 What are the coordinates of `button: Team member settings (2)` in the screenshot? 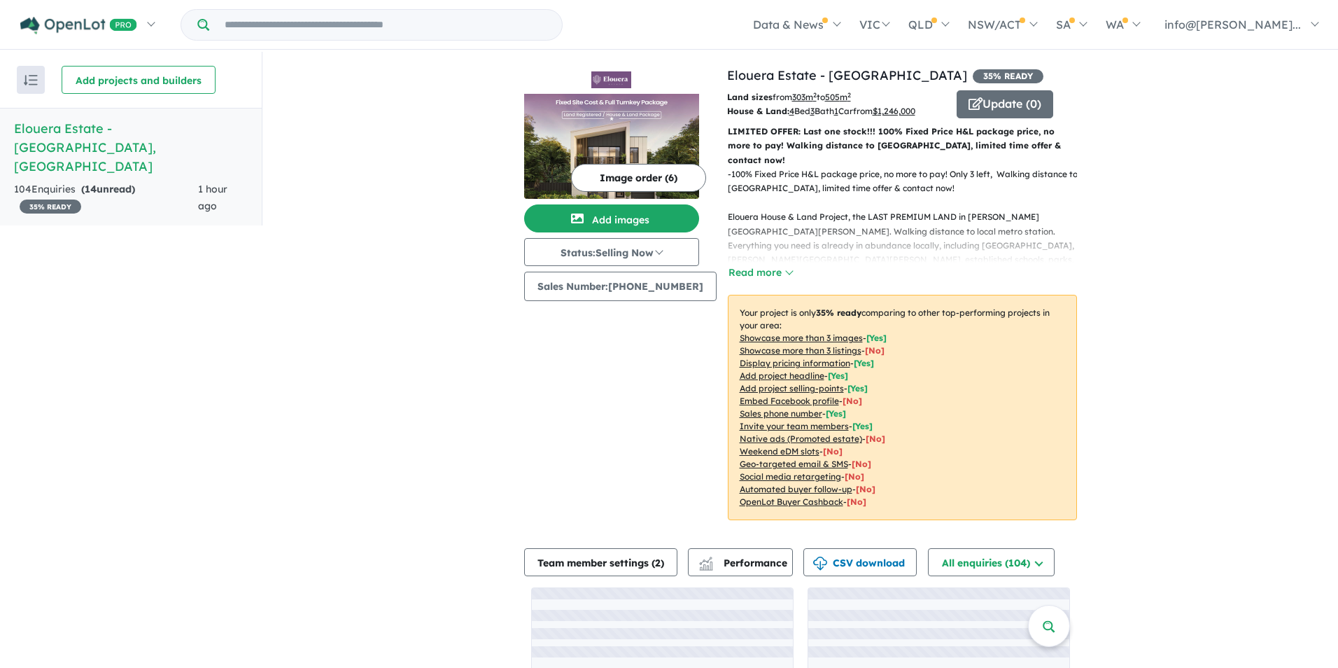 It's located at (600, 562).